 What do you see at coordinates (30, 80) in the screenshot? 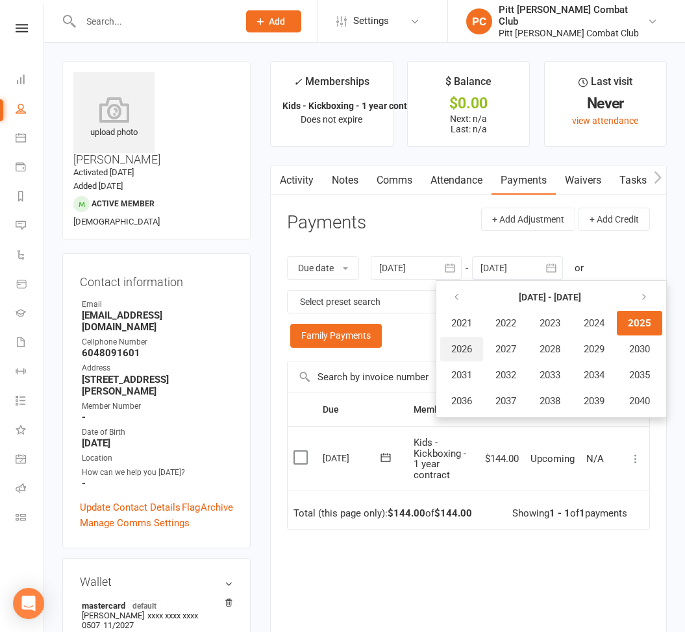
I see `a: Dashboard` at bounding box center [30, 80].